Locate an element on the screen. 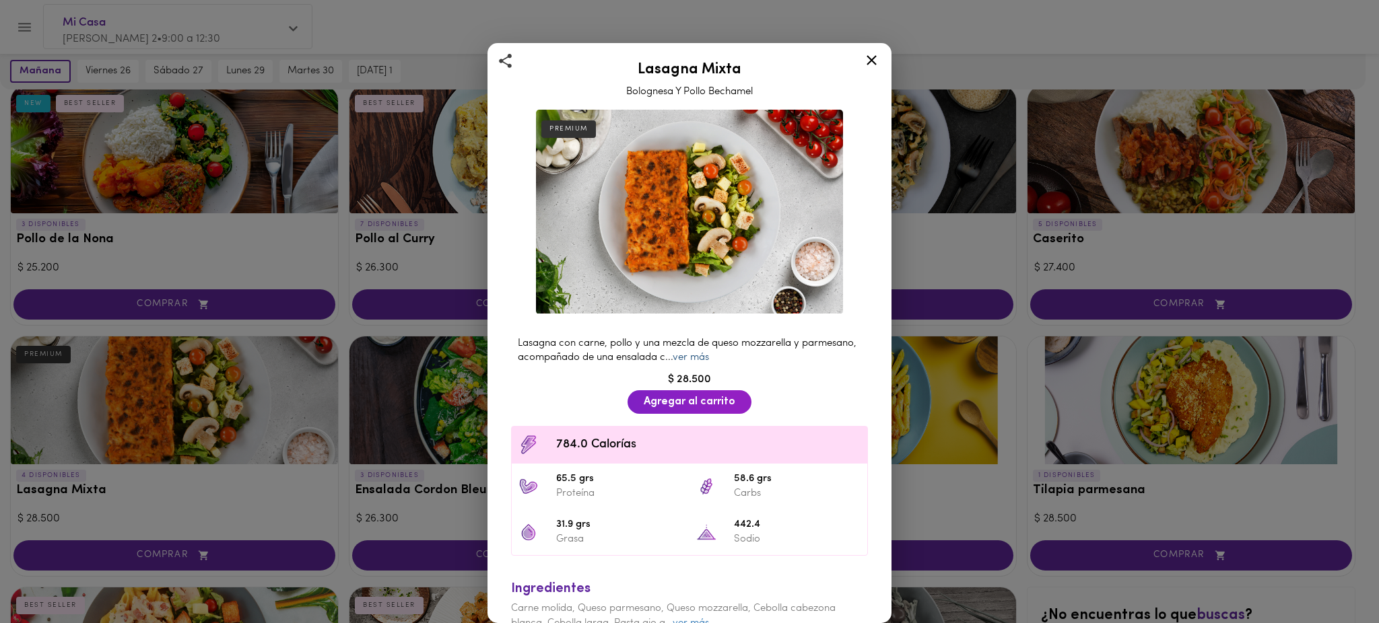  span: 784.0 Calorías is located at coordinates (708, 445).